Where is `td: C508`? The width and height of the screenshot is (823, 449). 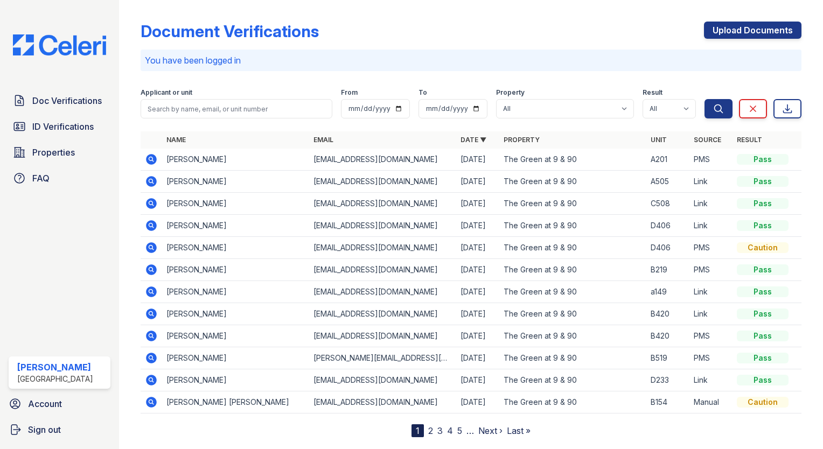 td: C508 is located at coordinates (668, 204).